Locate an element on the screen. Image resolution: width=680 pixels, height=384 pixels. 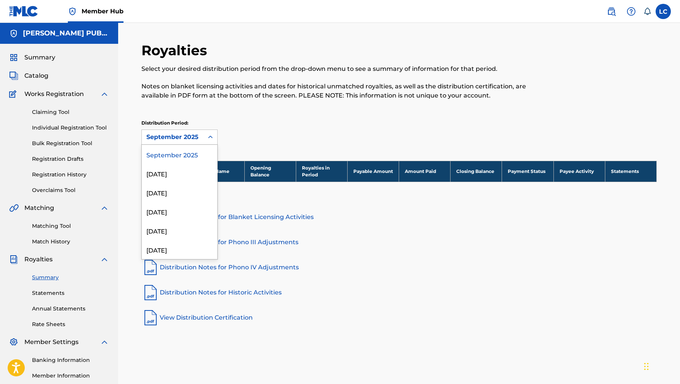
a: Overclaims Tool is located at coordinates (70, 190).